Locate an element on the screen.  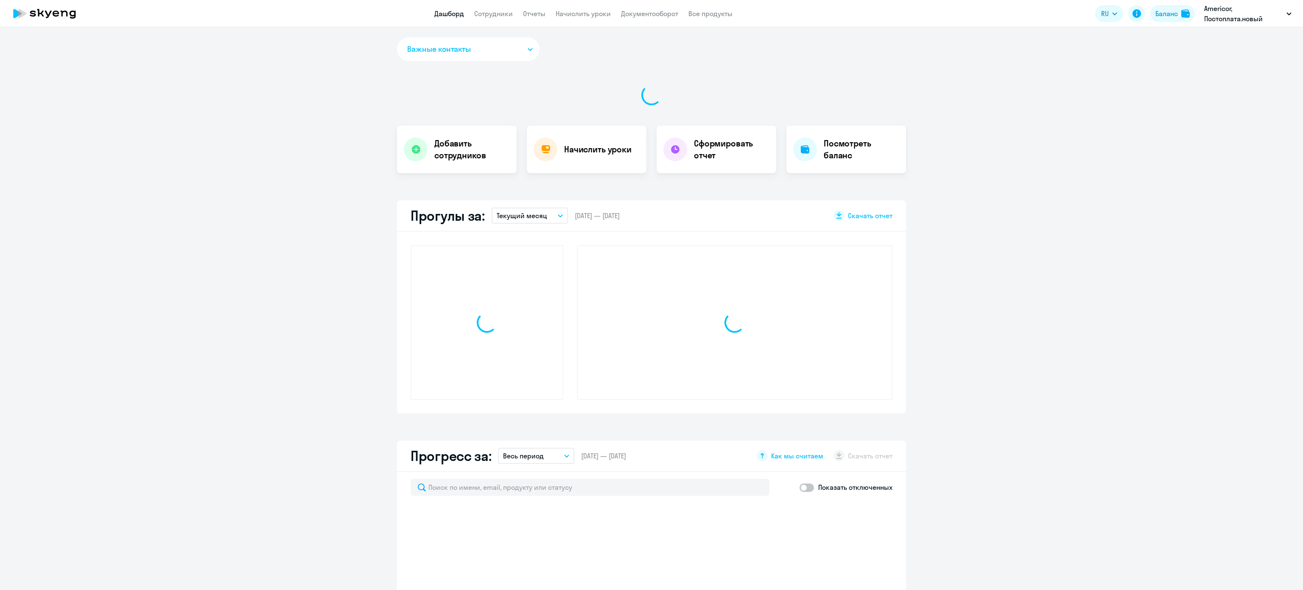
button: Важные контакты is located at coordinates (468, 49).